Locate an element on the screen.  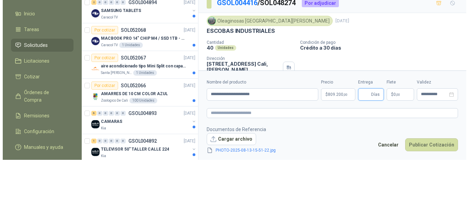
span: Cotizar is located at coordinates (29, 77).